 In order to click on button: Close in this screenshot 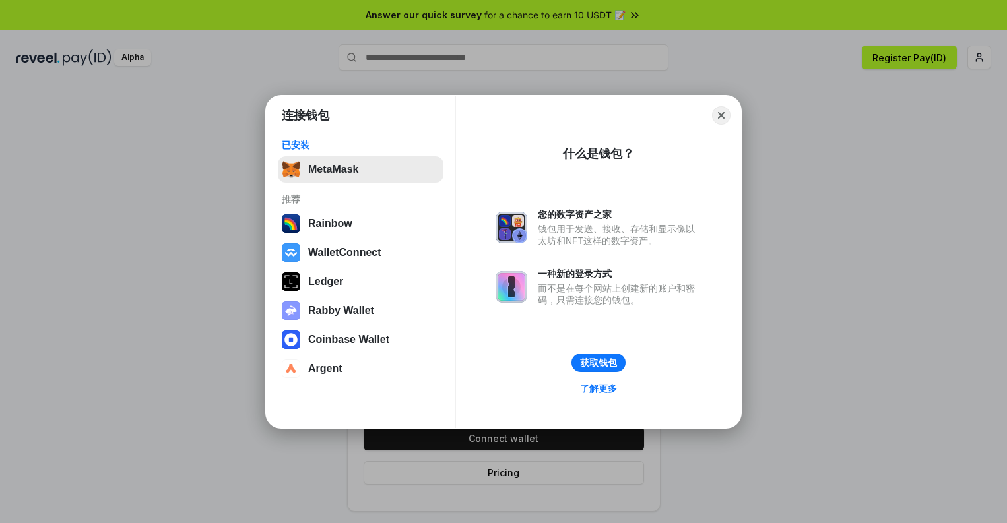, I will do `click(721, 115)`.